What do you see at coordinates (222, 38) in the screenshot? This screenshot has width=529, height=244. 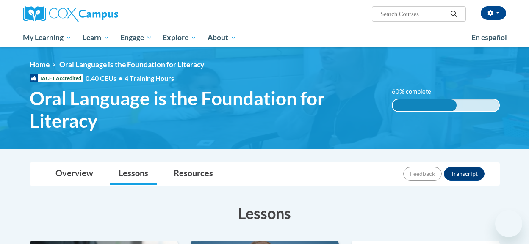 I see `a: About` at bounding box center [222, 38].